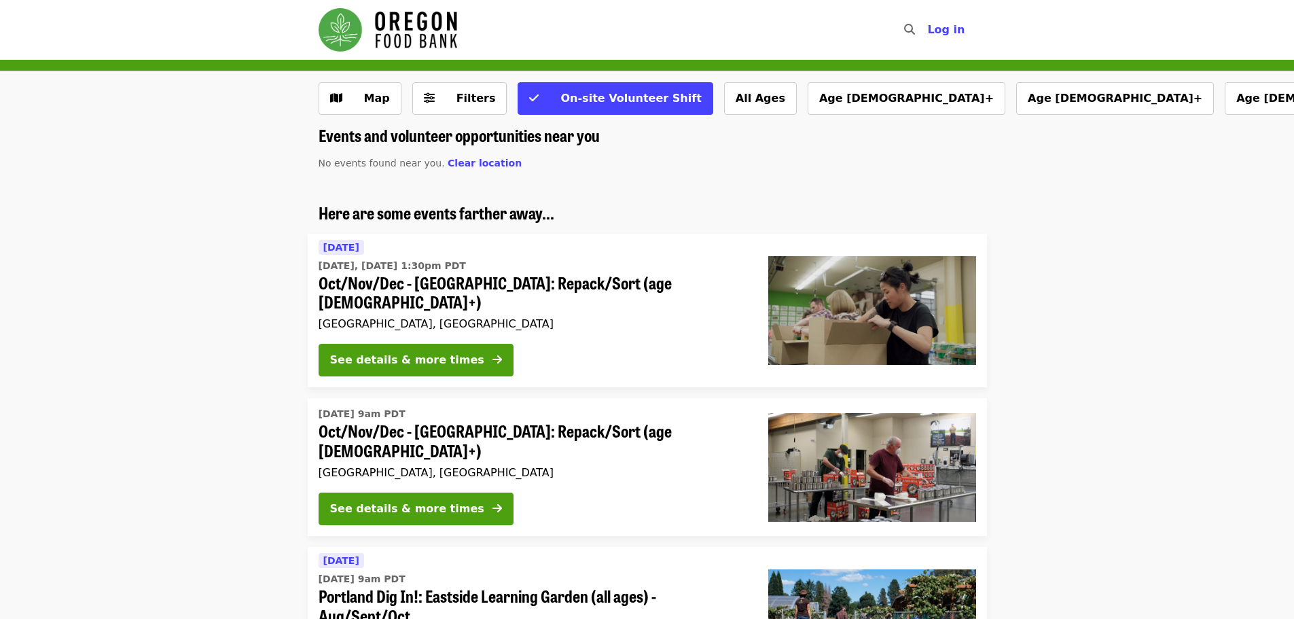 The width and height of the screenshot is (1294, 619). What do you see at coordinates (484, 163) in the screenshot?
I see `button: Clear location` at bounding box center [484, 163].